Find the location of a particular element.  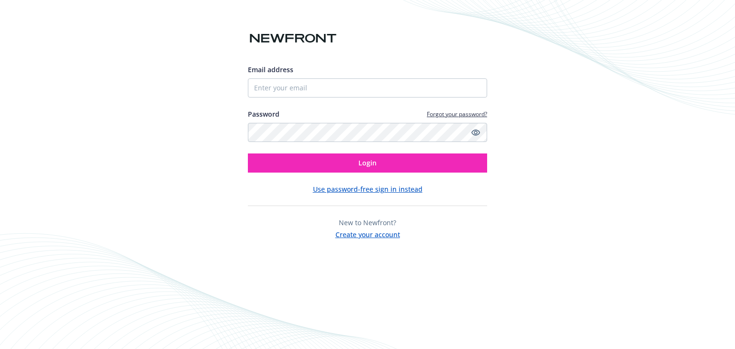

button: Use password-free sign in instead is located at coordinates (368, 189).